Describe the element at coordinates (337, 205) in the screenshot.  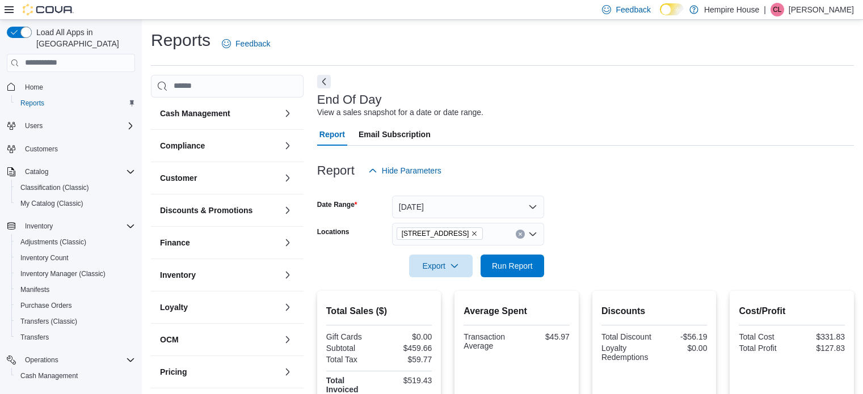
I see `label: Date Range` at that location.